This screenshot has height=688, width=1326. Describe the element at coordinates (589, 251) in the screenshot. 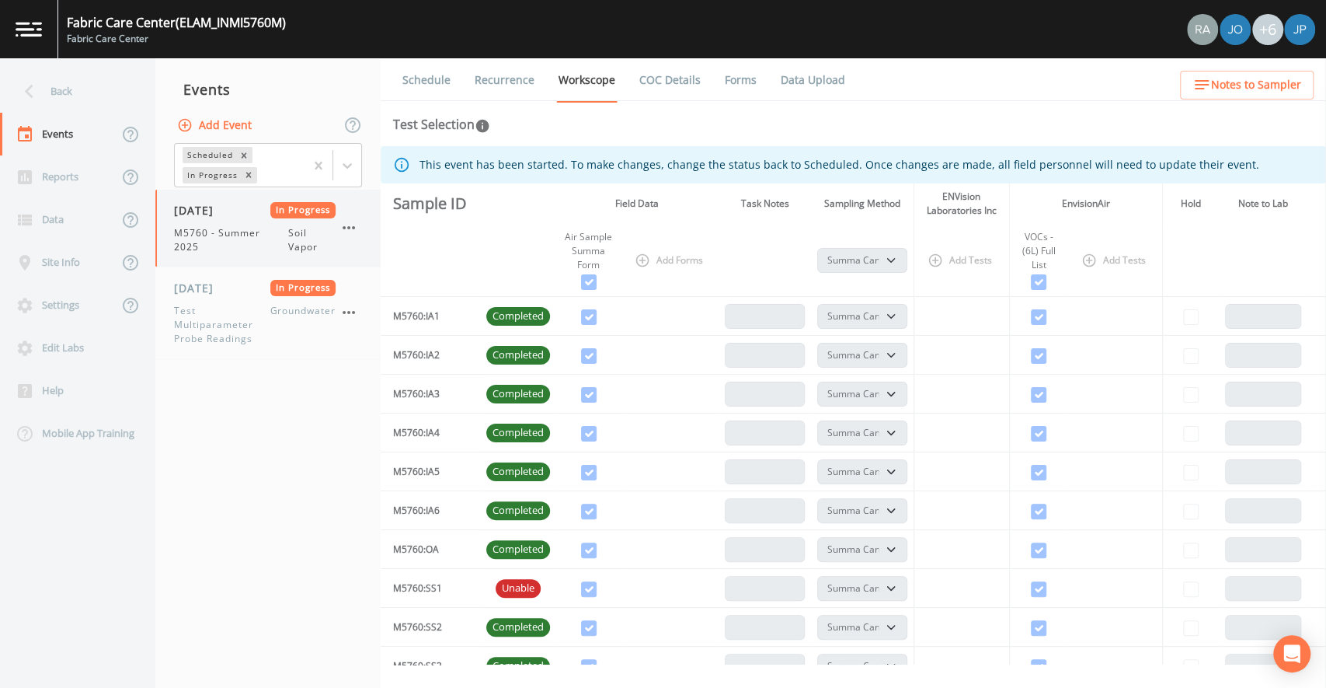

I see `div: Air Sample Summa Form` at that location.